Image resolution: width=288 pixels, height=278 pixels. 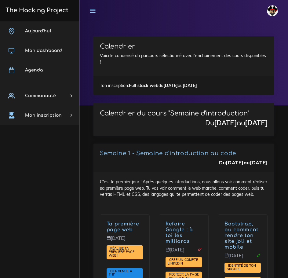 What do you see at coordinates (38, 31) in the screenshot?
I see `span: Aujourd'hui` at bounding box center [38, 31].